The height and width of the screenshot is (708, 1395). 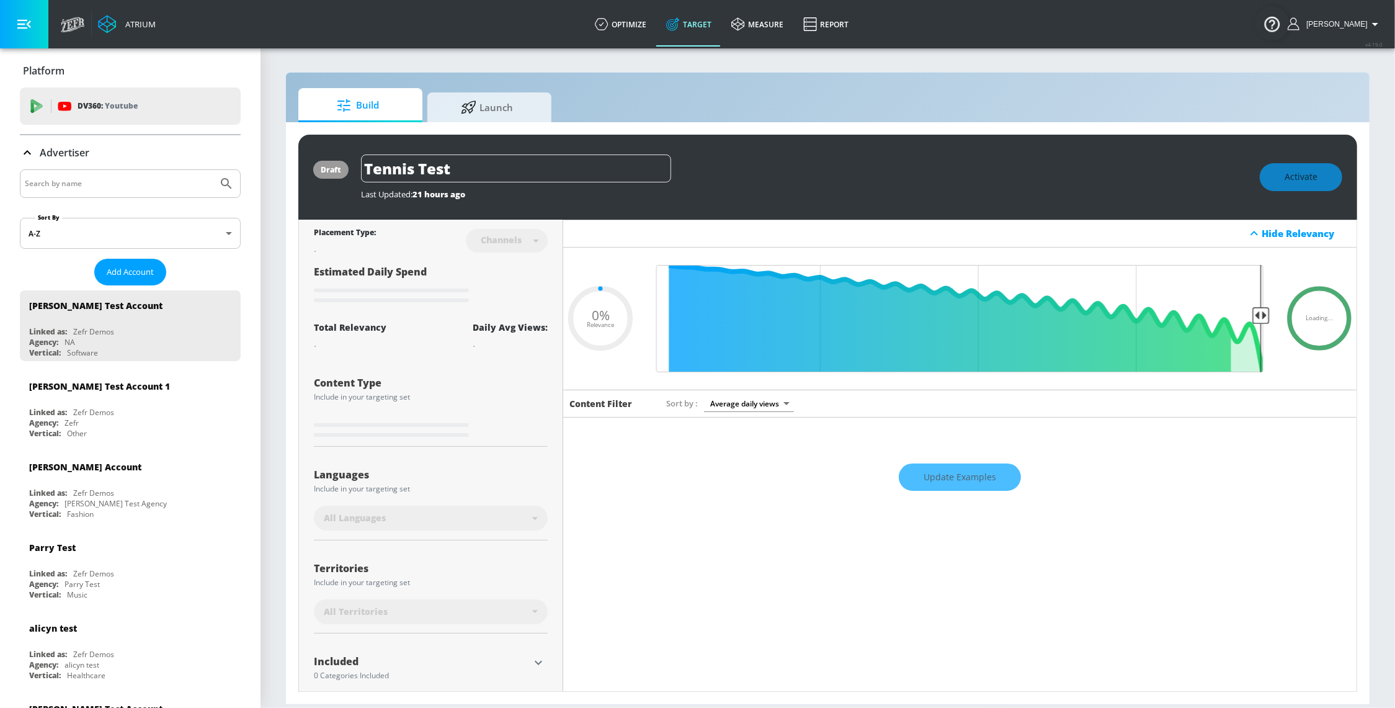 What do you see at coordinates (48, 217) in the screenshot?
I see `label: Sort By` at bounding box center [48, 217].